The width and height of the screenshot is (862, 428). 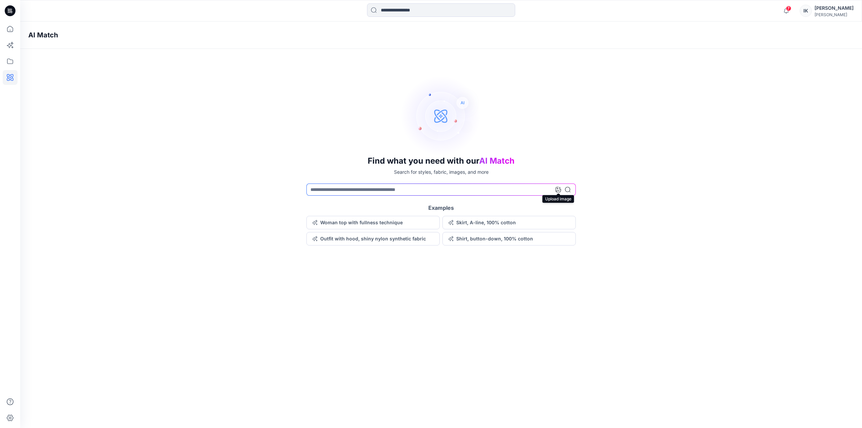 What do you see at coordinates (509, 223) in the screenshot?
I see `button: Skirt, A-line, 100% cotton` at bounding box center [509, 223].